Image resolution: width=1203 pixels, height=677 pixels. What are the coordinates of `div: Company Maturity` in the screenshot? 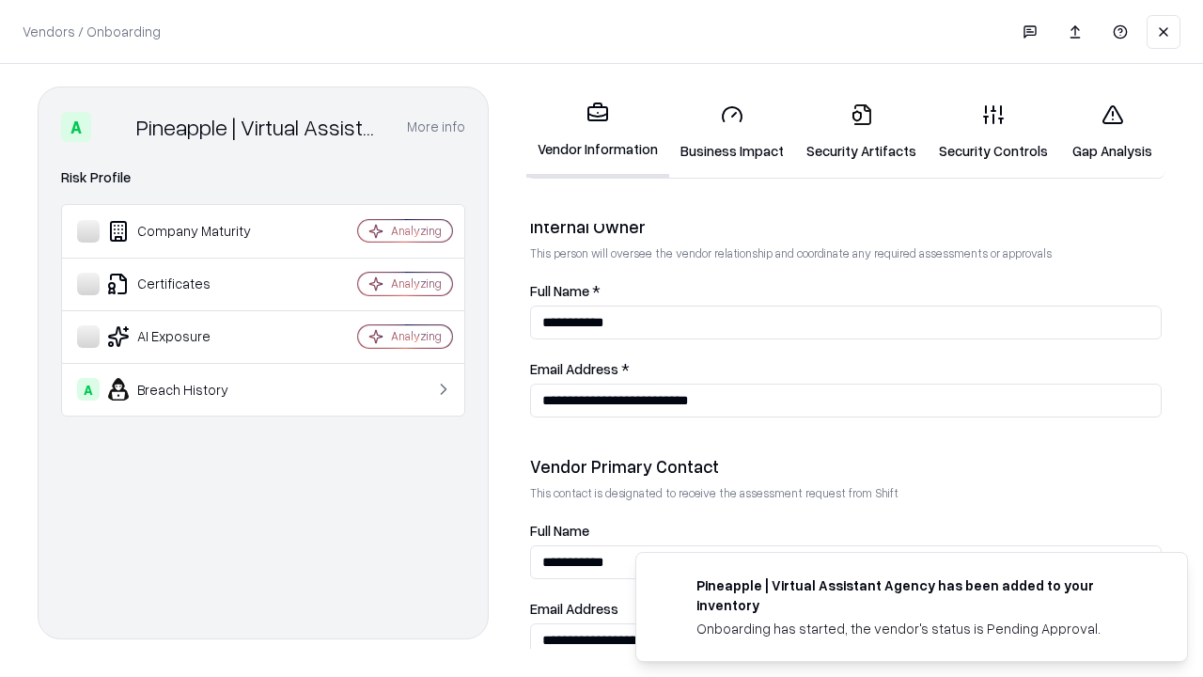 It's located at (189, 231).